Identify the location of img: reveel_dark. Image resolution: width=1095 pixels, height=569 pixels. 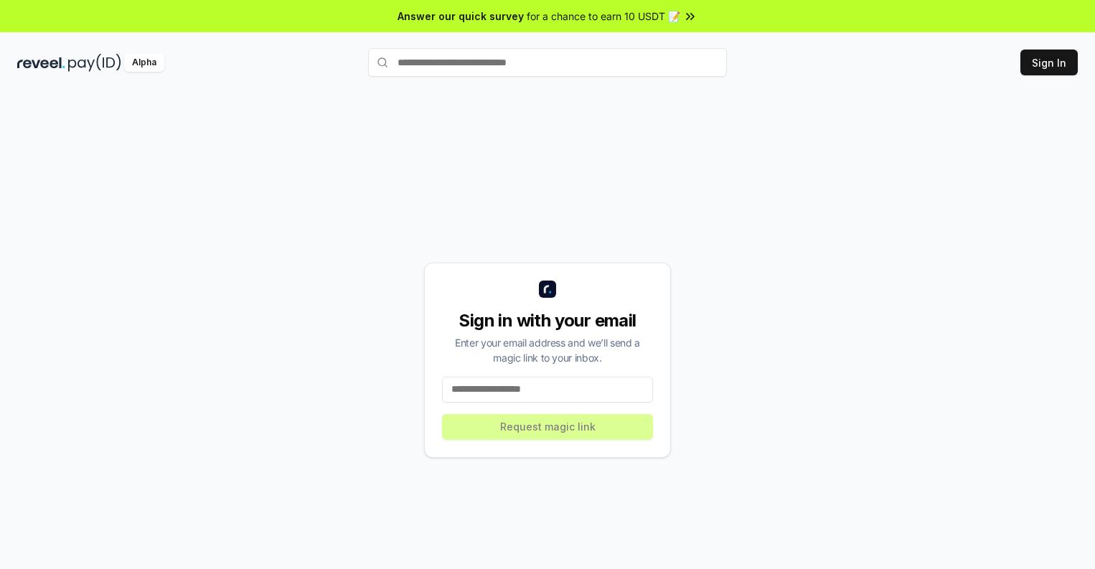
(41, 62).